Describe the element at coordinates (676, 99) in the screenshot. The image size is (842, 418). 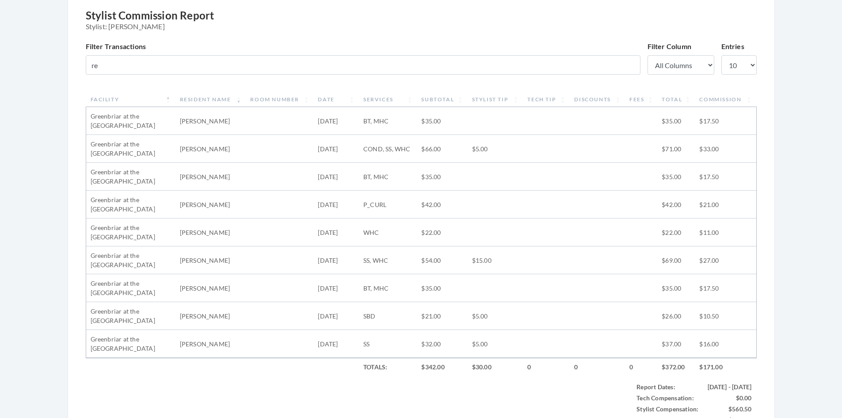
I see `th: Total: activate to sort column ascending` at that location.